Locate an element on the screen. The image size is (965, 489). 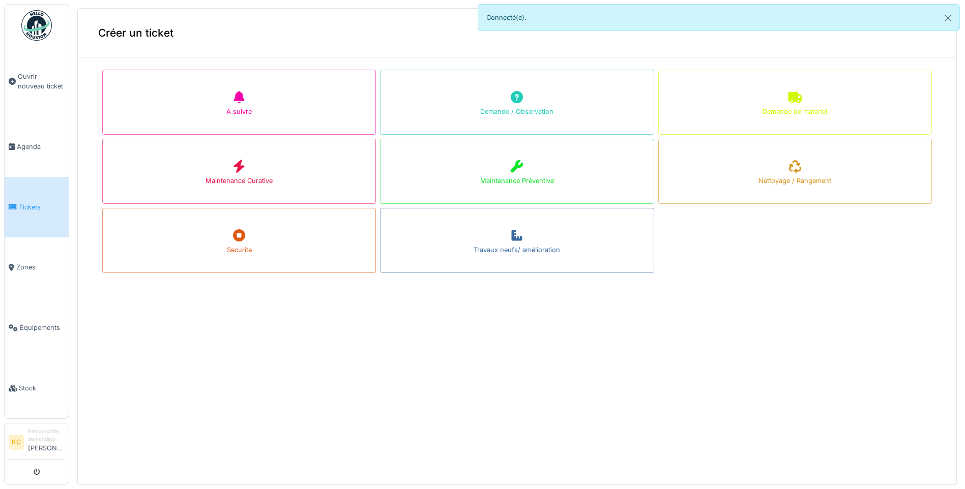
button: Close is located at coordinates (947, 18).